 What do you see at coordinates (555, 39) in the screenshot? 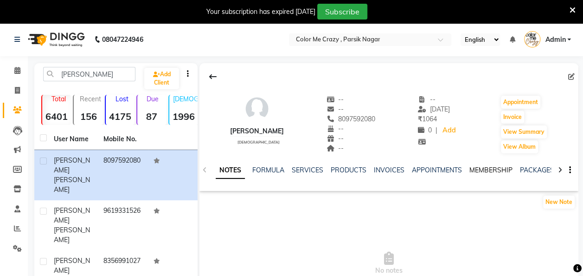
I see `span: Admin` at bounding box center [555, 39].